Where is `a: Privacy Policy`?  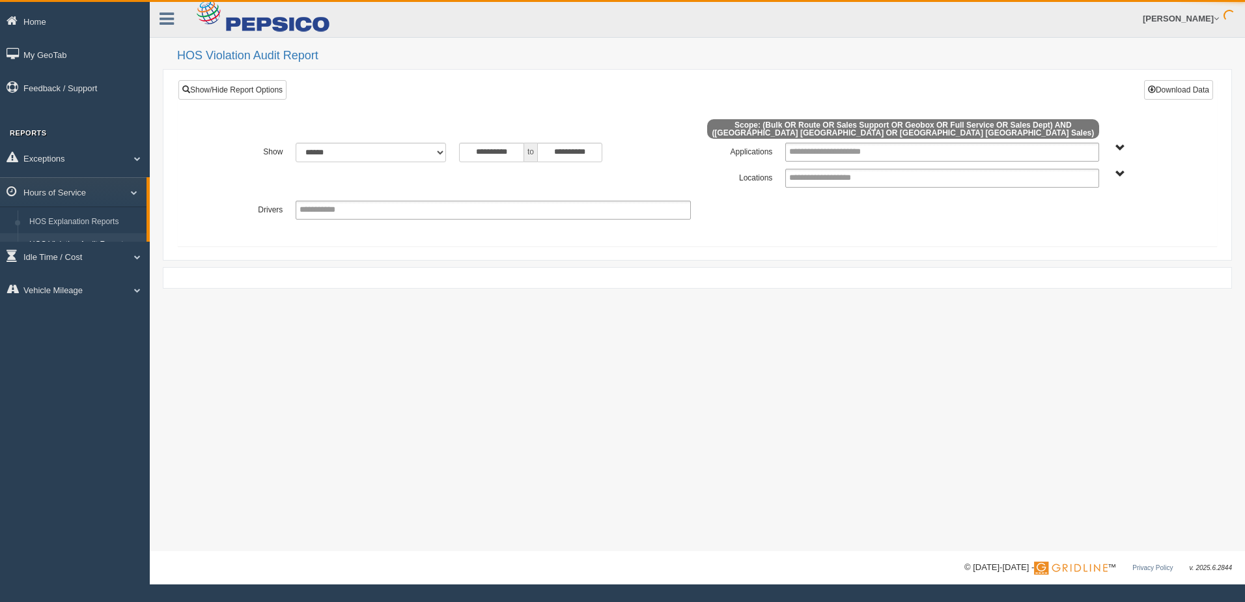
a: Privacy Policy is located at coordinates (1153, 567).